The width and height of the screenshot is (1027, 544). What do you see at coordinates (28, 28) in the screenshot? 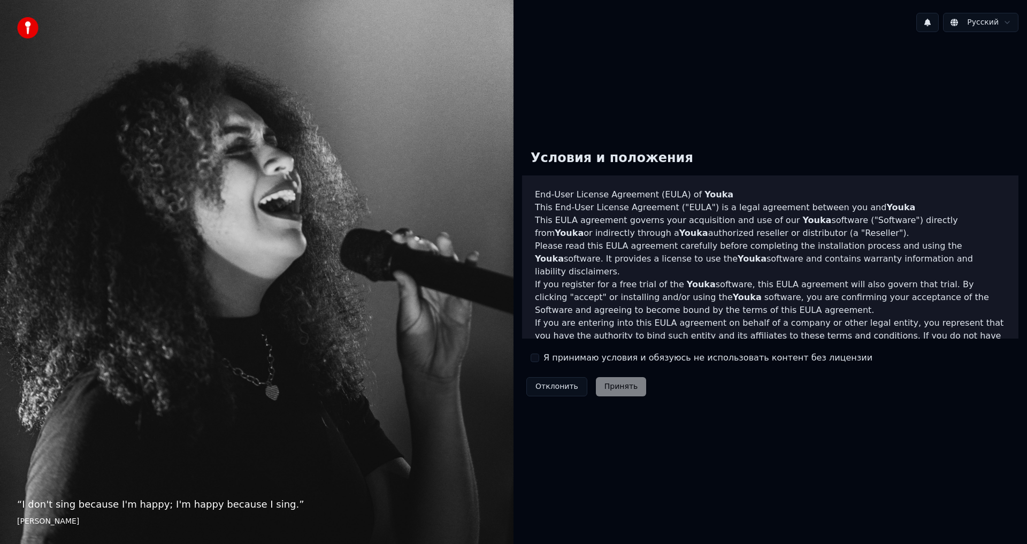
I see `img: youka` at bounding box center [28, 28].